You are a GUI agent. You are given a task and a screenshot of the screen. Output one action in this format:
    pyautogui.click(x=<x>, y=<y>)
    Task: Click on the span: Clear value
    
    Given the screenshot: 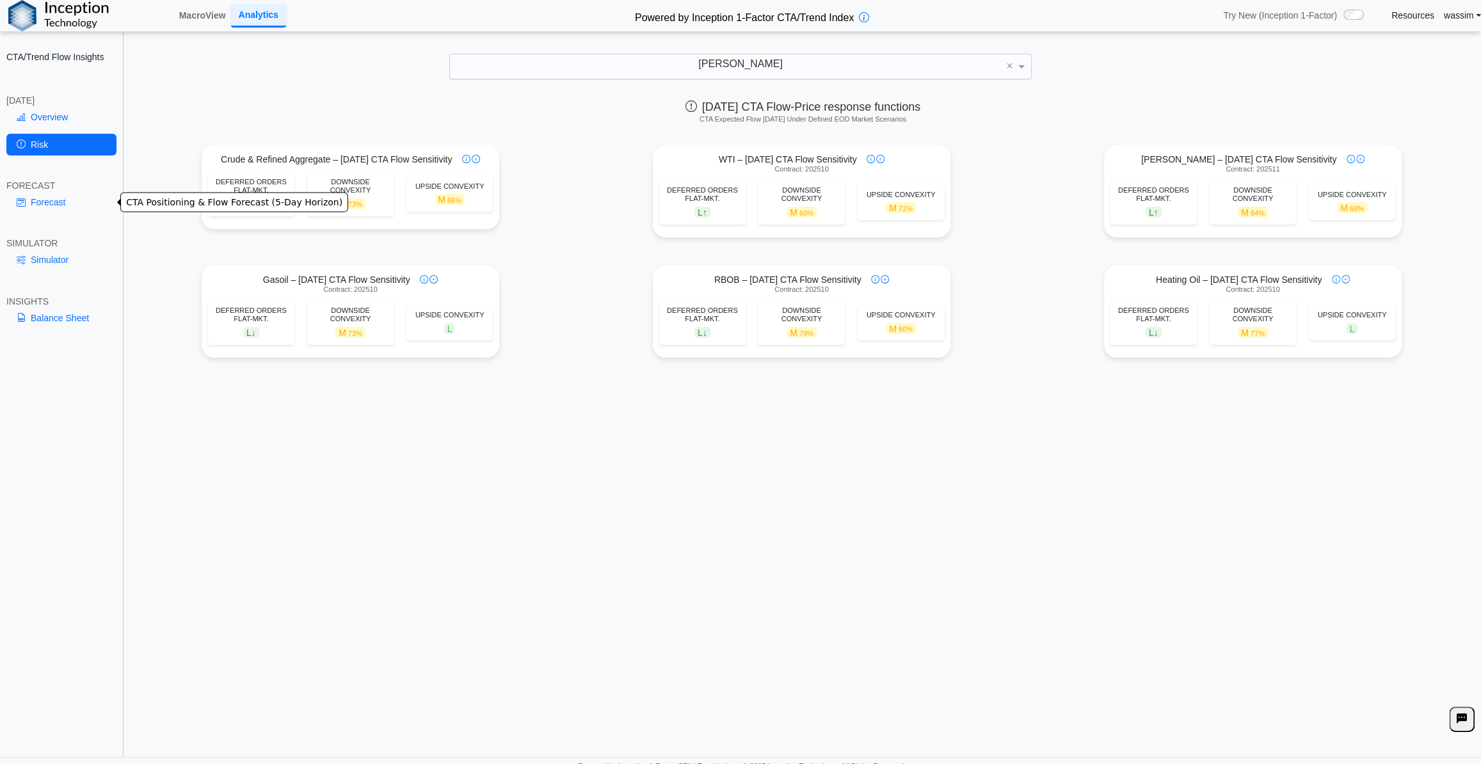 What is the action you would take?
    pyautogui.click(x=1009, y=67)
    